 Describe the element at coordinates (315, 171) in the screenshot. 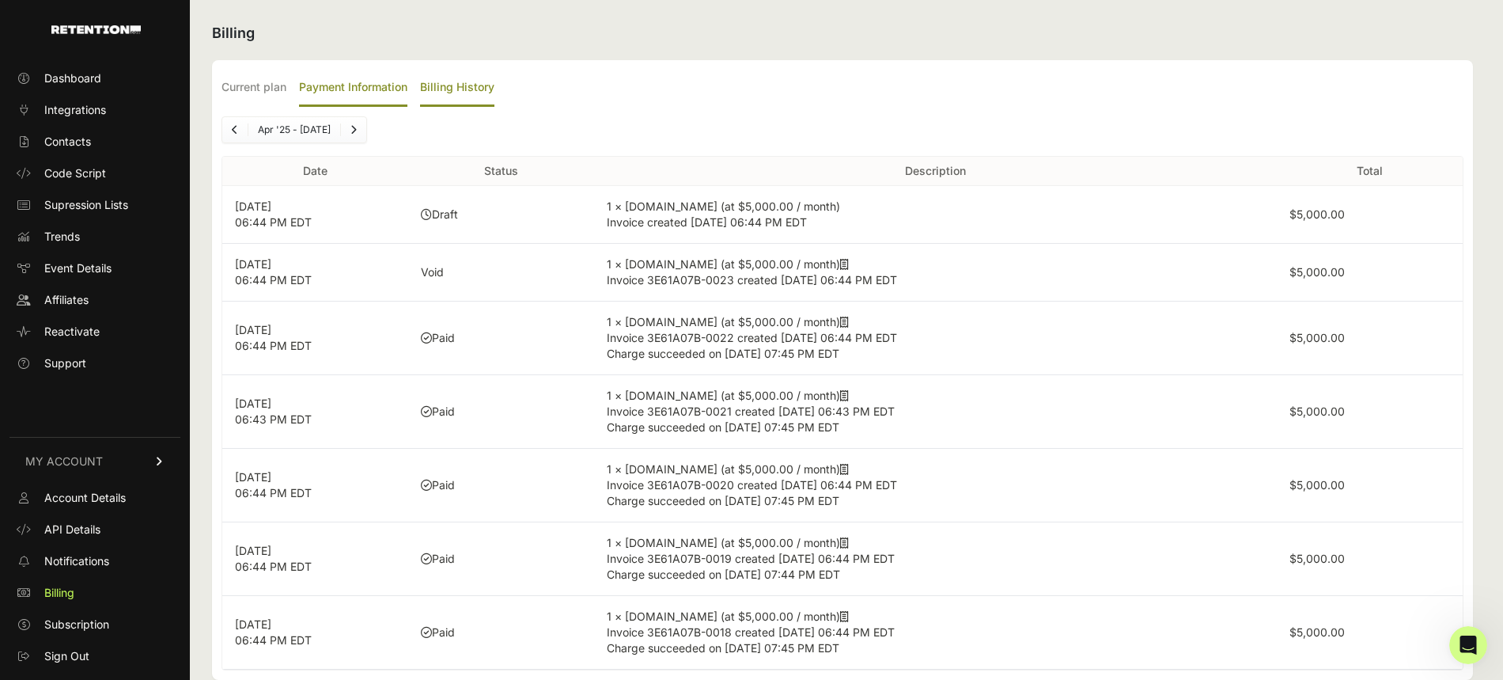

I see `th: Date` at that location.